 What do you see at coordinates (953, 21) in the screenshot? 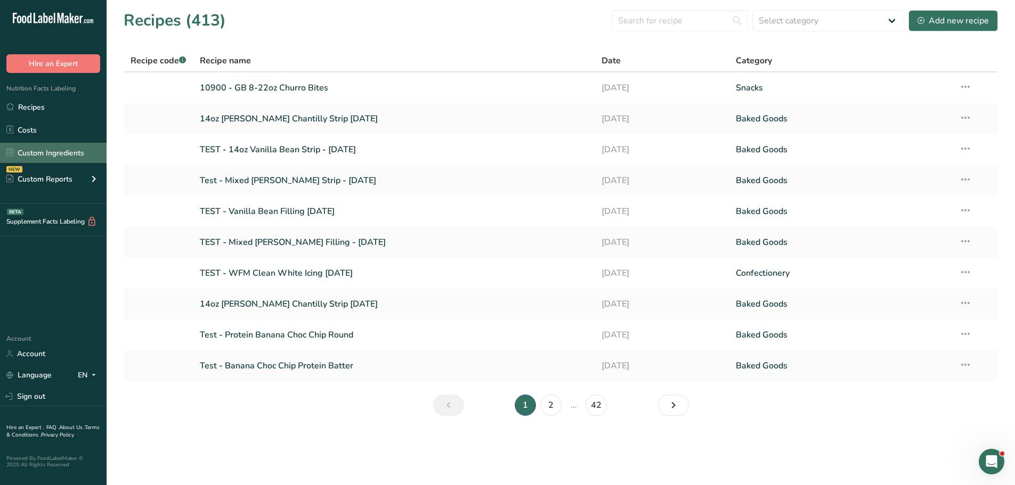
I see `button: Add new recipe` at bounding box center [953, 21].